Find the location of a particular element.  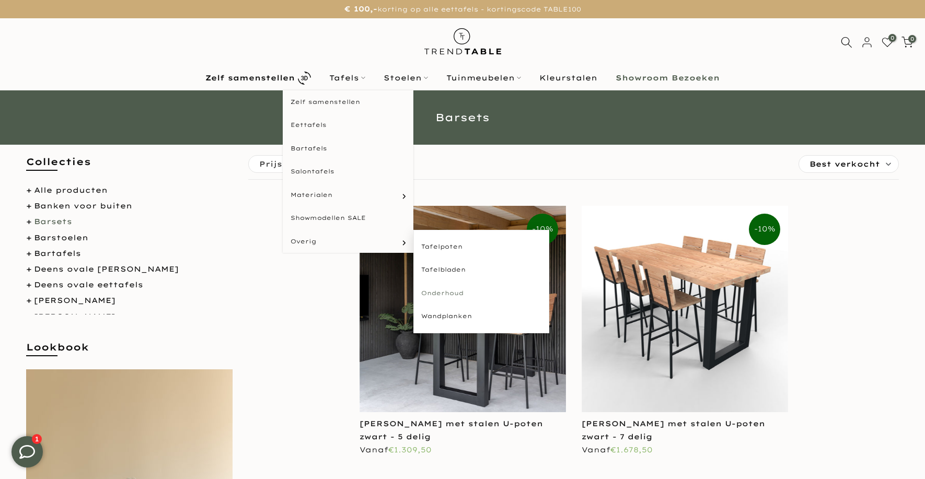

a: Overig is located at coordinates (348, 241).